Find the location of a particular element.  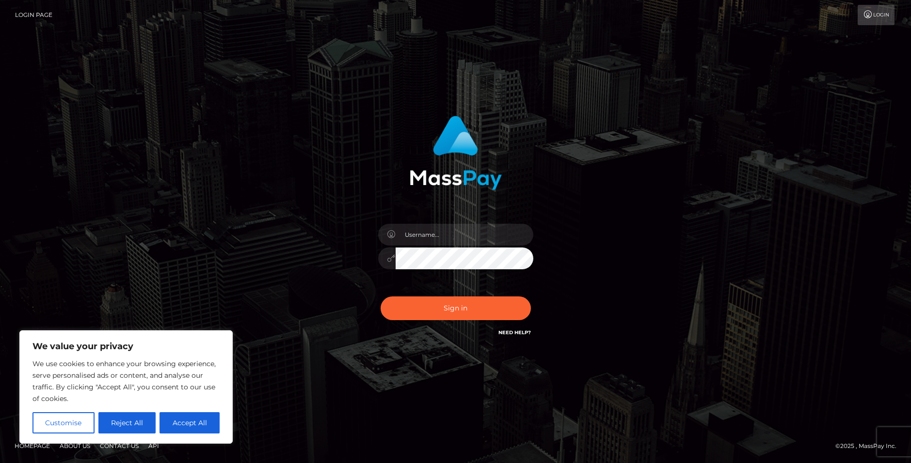

button: Reject All is located at coordinates (127, 423).